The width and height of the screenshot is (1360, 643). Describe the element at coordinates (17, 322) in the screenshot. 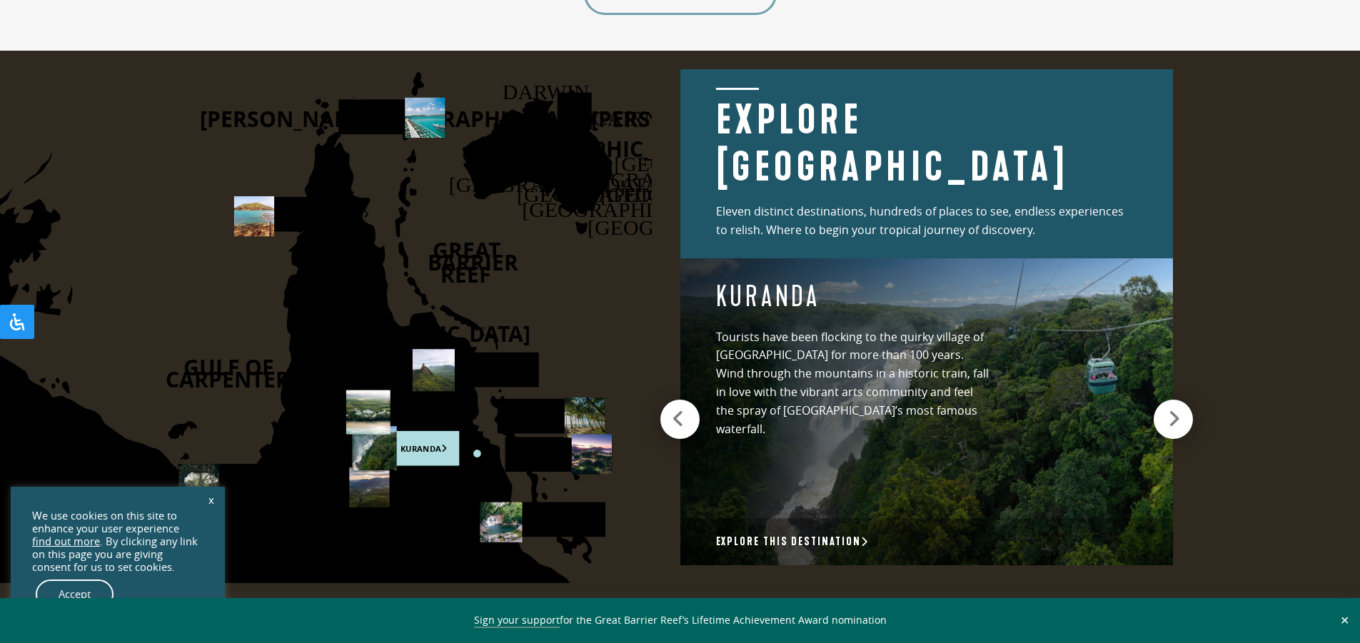

I see `svg: Open Accessibility Panel` at that location.